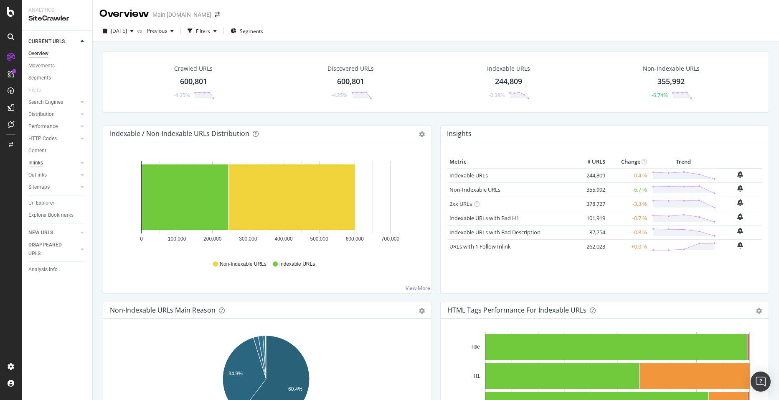  I want to click on span: Non-Indexable URLs, so click(243, 264).